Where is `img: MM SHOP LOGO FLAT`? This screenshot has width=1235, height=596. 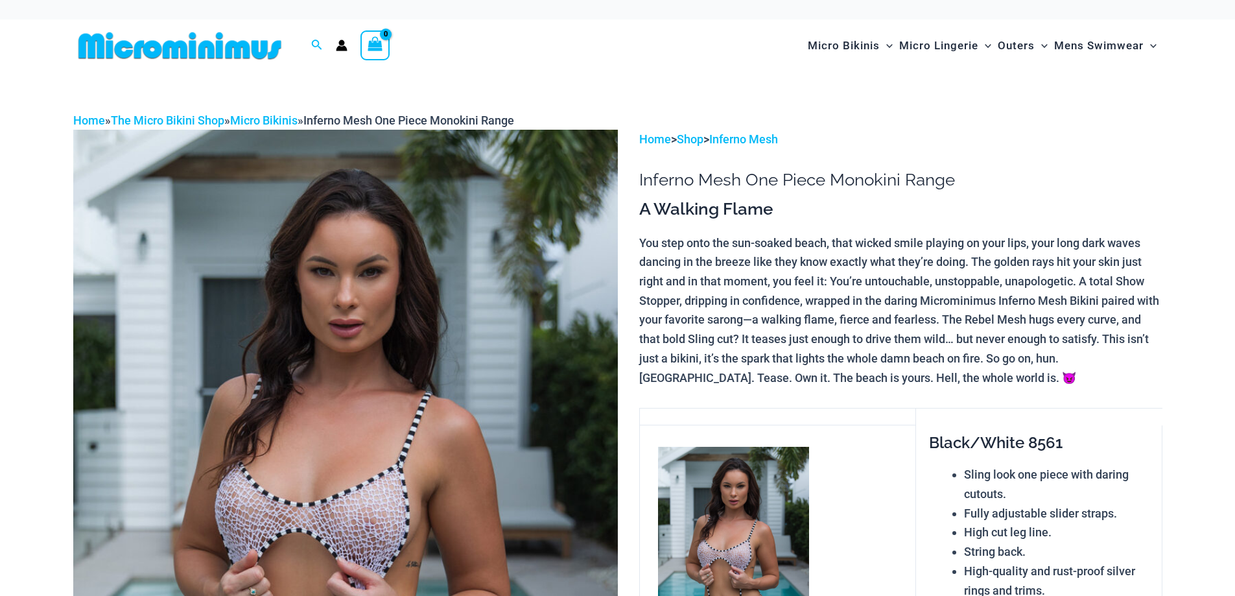
img: MM SHOP LOGO FLAT is located at coordinates (180, 45).